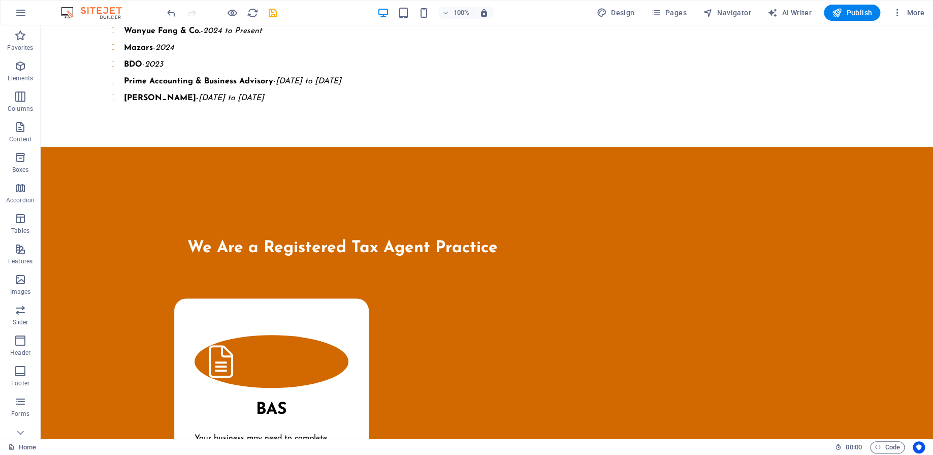  Describe the element at coordinates (790, 13) in the screenshot. I see `button: AI Writer` at that location.